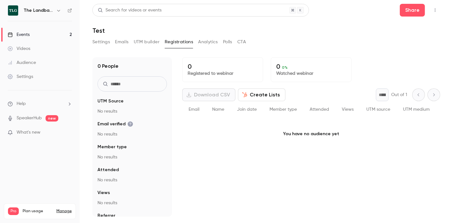 Image resolution: width=453 pixels, height=223 pixels. What do you see at coordinates (208, 42) in the screenshot?
I see `button: Analytics` at bounding box center [208, 42].